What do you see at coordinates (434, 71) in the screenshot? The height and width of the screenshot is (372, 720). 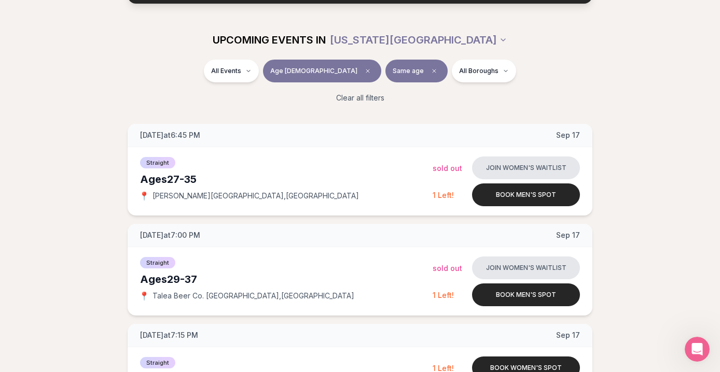 I see `span: Clear preference` at bounding box center [434, 71].